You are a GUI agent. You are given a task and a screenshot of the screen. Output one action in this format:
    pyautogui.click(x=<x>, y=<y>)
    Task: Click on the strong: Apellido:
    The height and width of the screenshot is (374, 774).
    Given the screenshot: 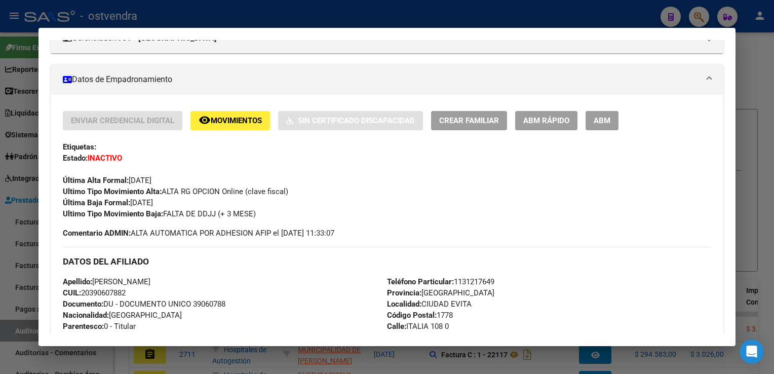 What is the action you would take?
    pyautogui.click(x=77, y=282)
    